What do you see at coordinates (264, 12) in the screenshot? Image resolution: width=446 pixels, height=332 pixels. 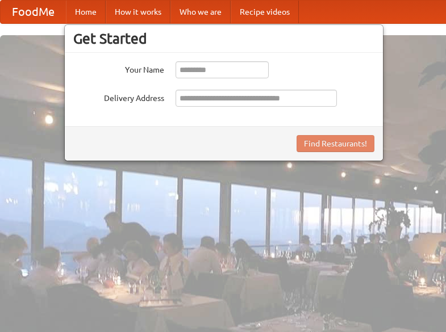 I see `a: Recipe videos` at bounding box center [264, 12].